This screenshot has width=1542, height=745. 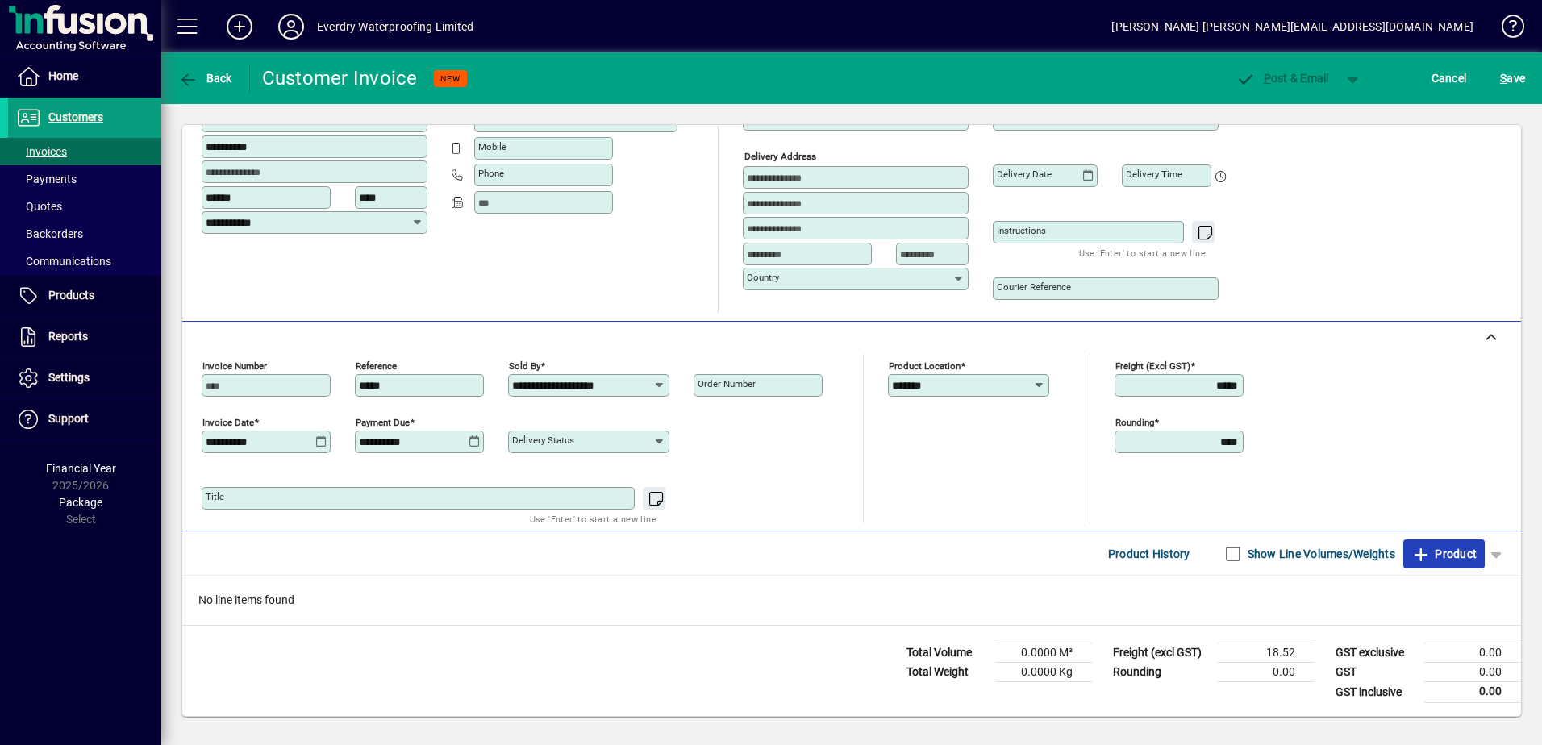 I want to click on button: Back, so click(x=205, y=78).